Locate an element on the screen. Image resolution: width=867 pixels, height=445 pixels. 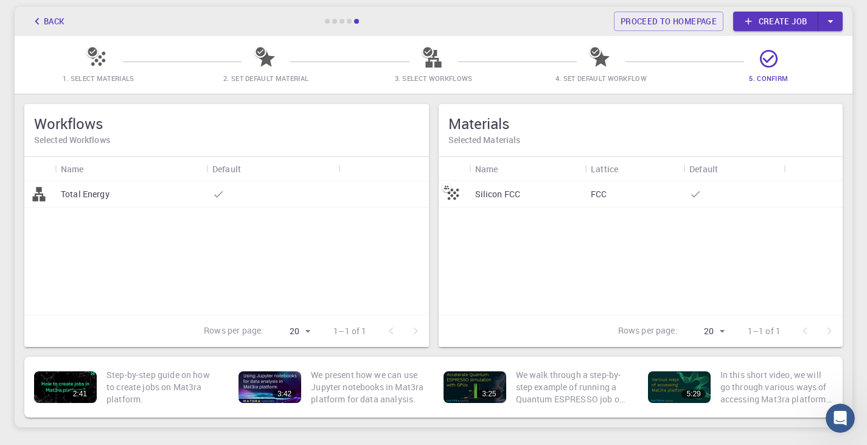
p: In this short video, we will go through various ways of accessing Mat3ra platform. There are thre... is located at coordinates (777, 387).